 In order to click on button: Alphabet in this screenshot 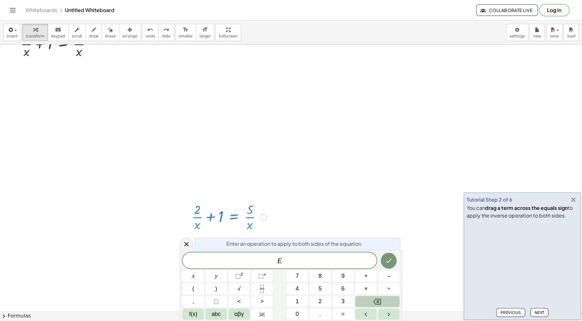, I will do `click(216, 314)`.